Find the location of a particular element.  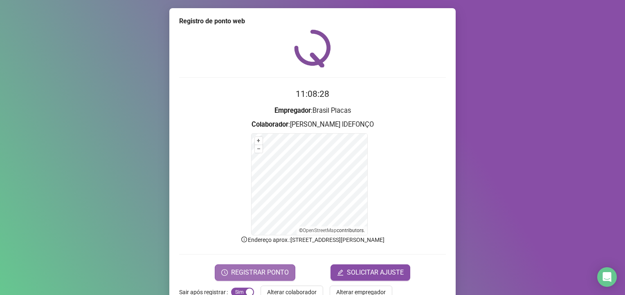

strong: Colaborador is located at coordinates (270, 124).